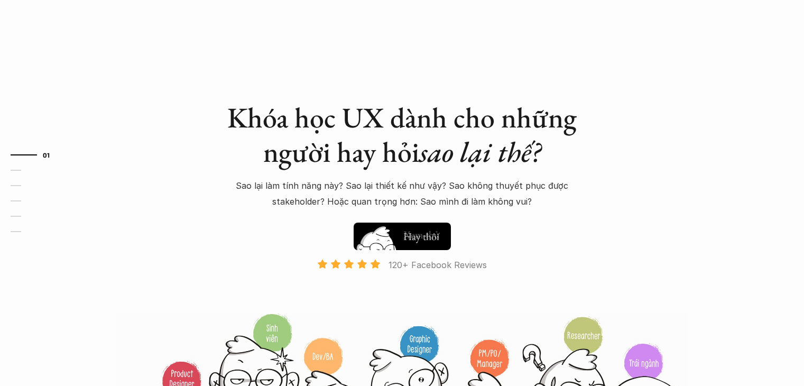  I want to click on button: Hay thôiXem thử, so click(402, 236).